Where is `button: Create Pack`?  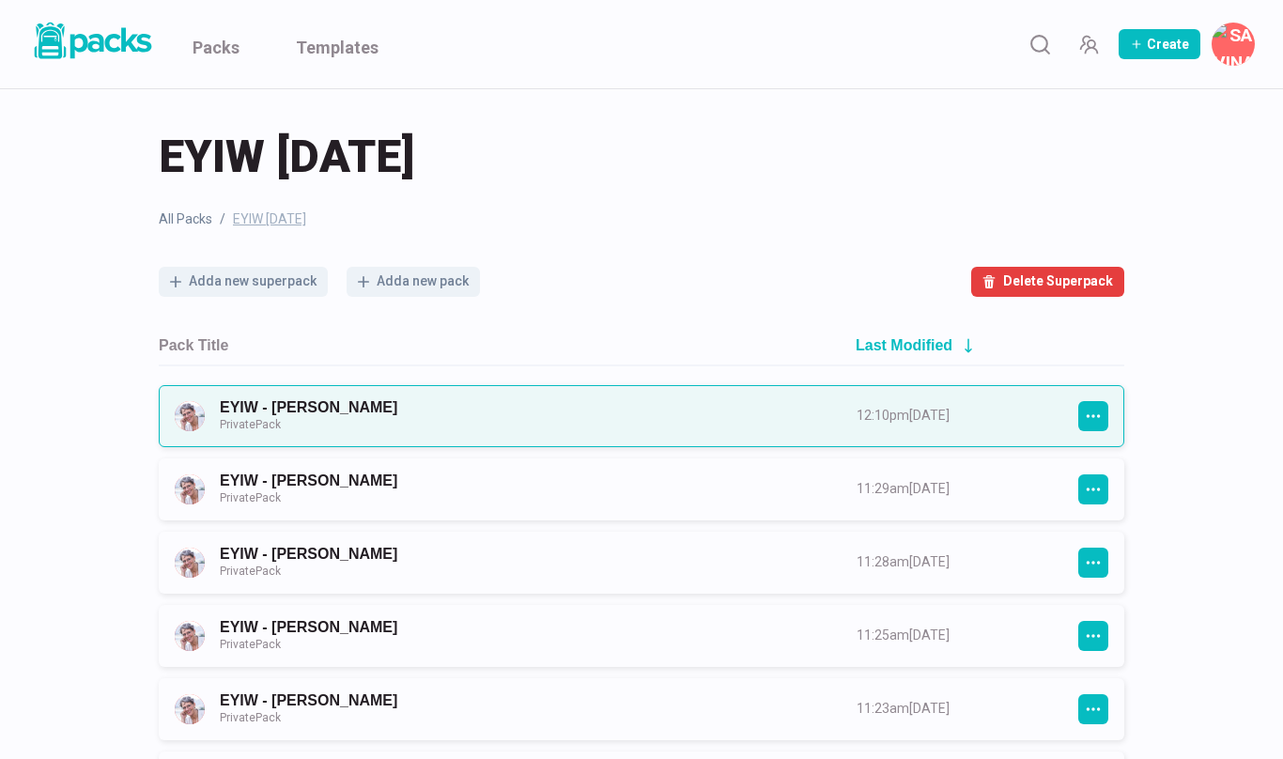 button: Create Pack is located at coordinates (1159, 44).